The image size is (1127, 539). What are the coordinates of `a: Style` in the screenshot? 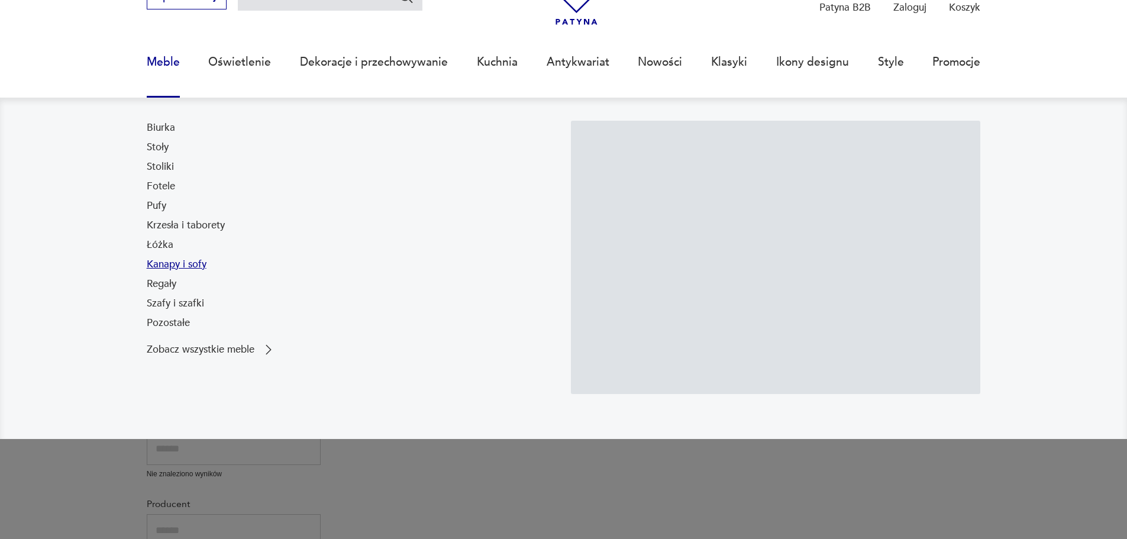 It's located at (891, 62).